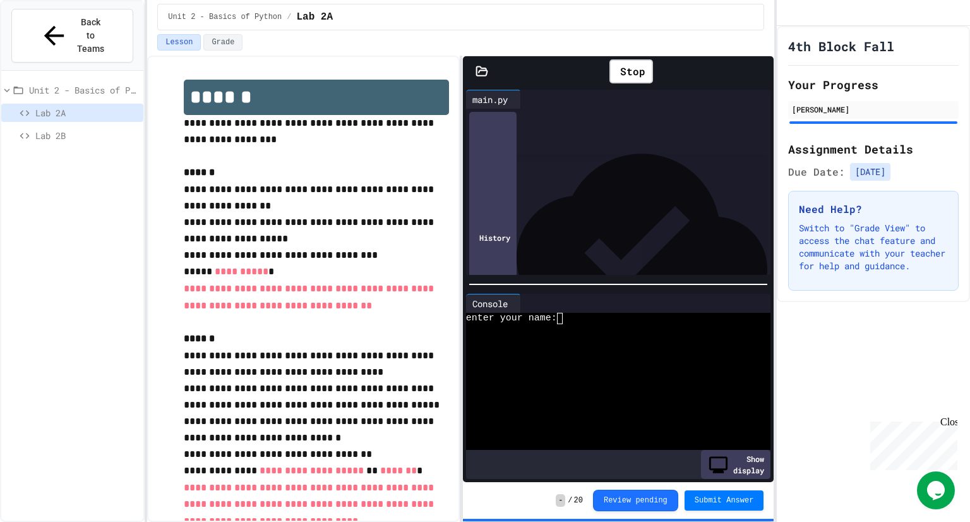 This screenshot has width=970, height=522. I want to click on span: Due Date:, so click(817, 172).